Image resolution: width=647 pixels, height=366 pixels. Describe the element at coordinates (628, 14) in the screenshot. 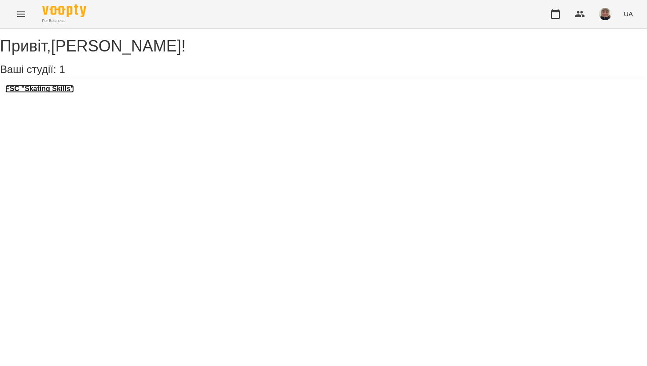

I see `span: UA` at that location.